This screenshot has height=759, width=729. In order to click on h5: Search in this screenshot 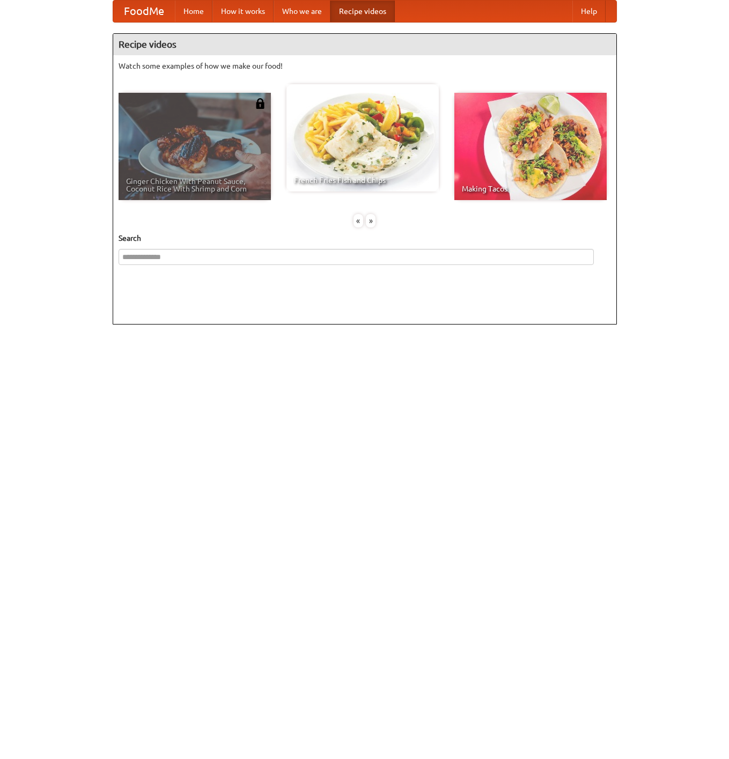, I will do `click(365, 238)`.